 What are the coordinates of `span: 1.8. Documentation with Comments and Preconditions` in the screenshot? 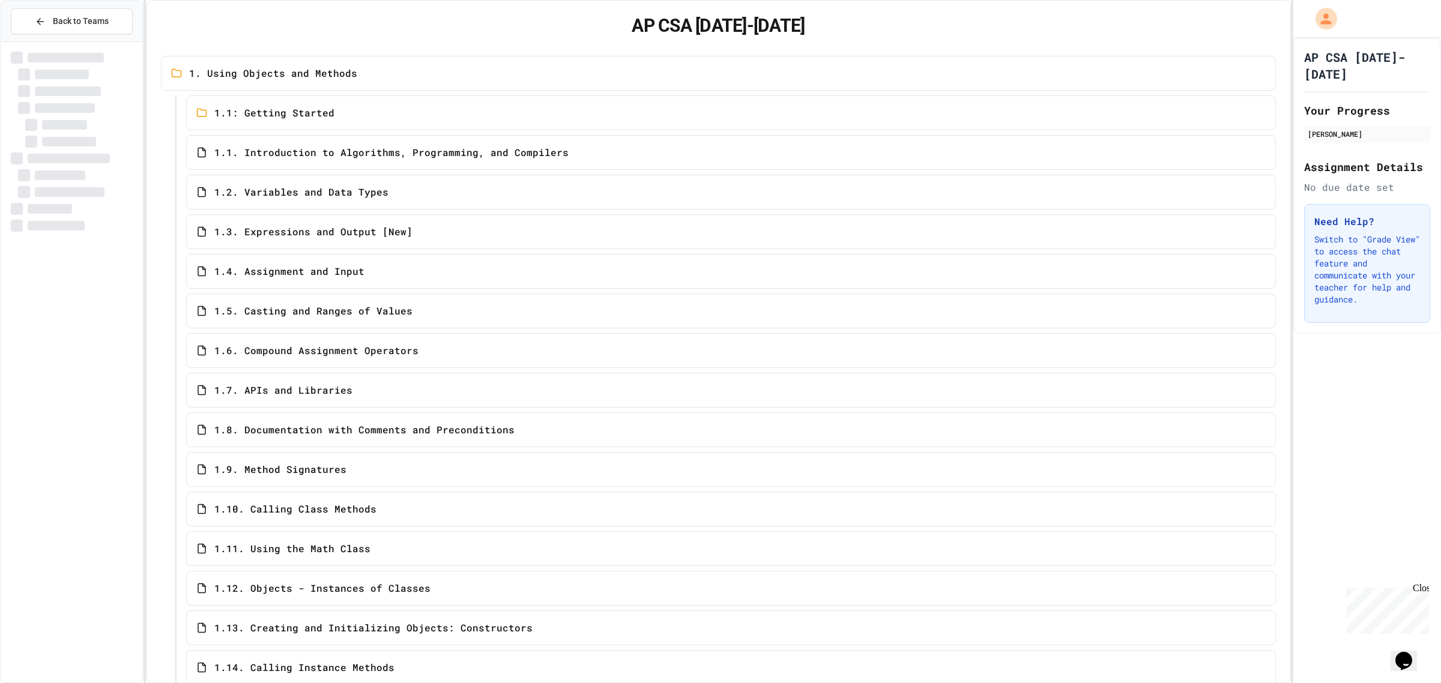 It's located at (364, 430).